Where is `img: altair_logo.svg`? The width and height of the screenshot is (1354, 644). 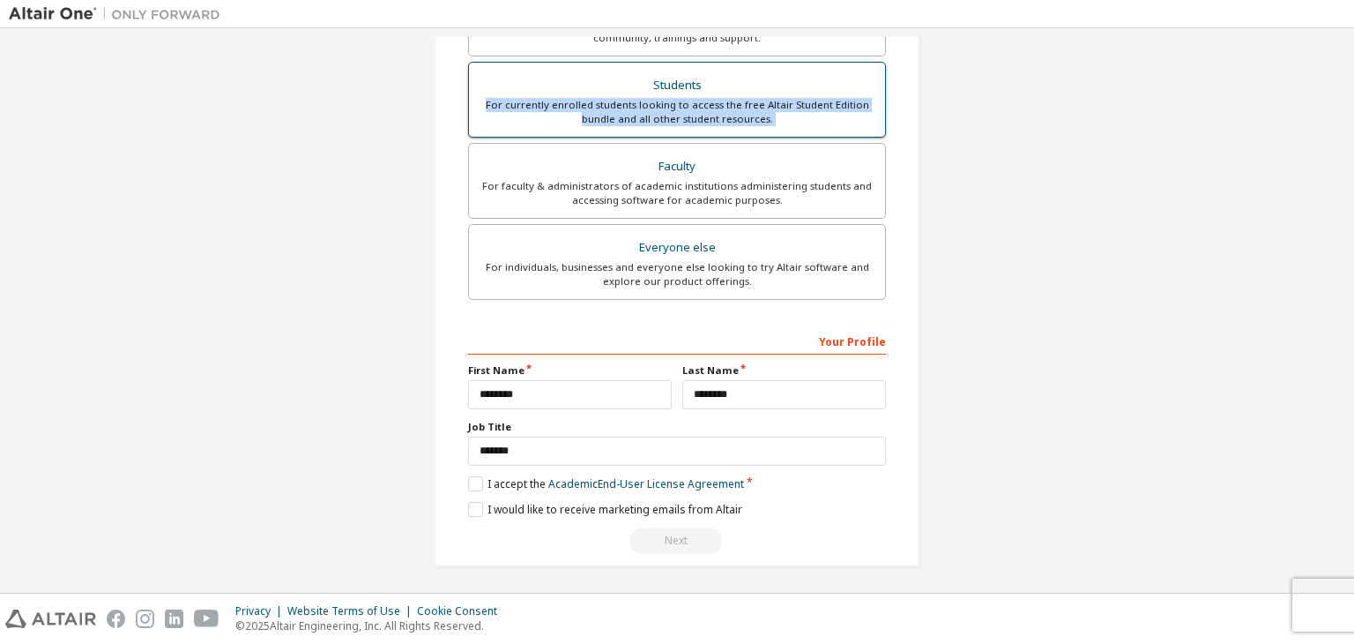 img: altair_logo.svg is located at coordinates (50, 618).